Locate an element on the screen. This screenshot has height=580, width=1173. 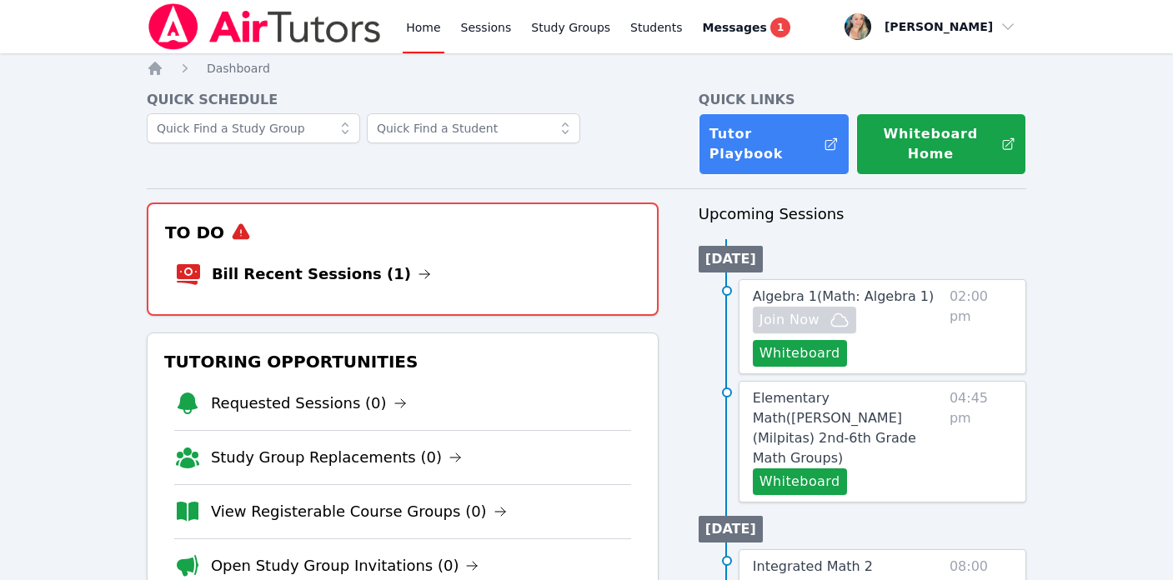
span: 02:00 pm is located at coordinates (980, 327).